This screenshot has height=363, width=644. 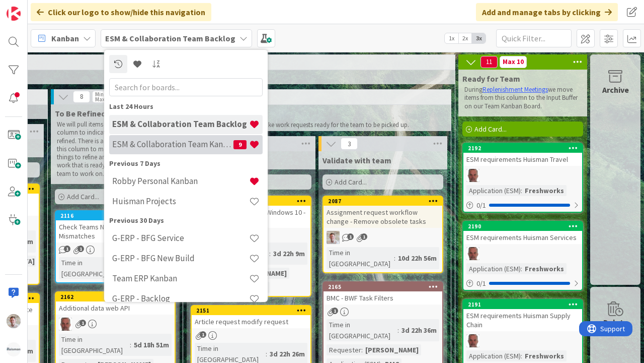 What do you see at coordinates (186, 163) in the screenshot?
I see `div: Previous 7 Days` at bounding box center [186, 163].